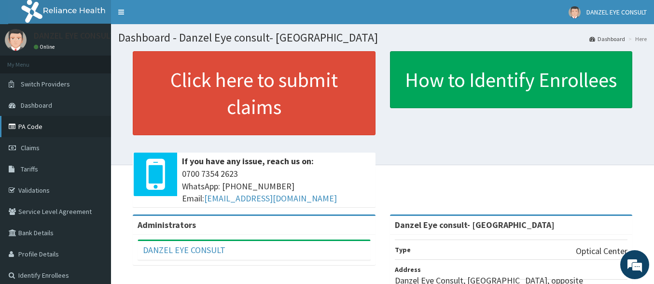 The image size is (654, 284). Describe the element at coordinates (30, 148) in the screenshot. I see `span: Claims` at that location.